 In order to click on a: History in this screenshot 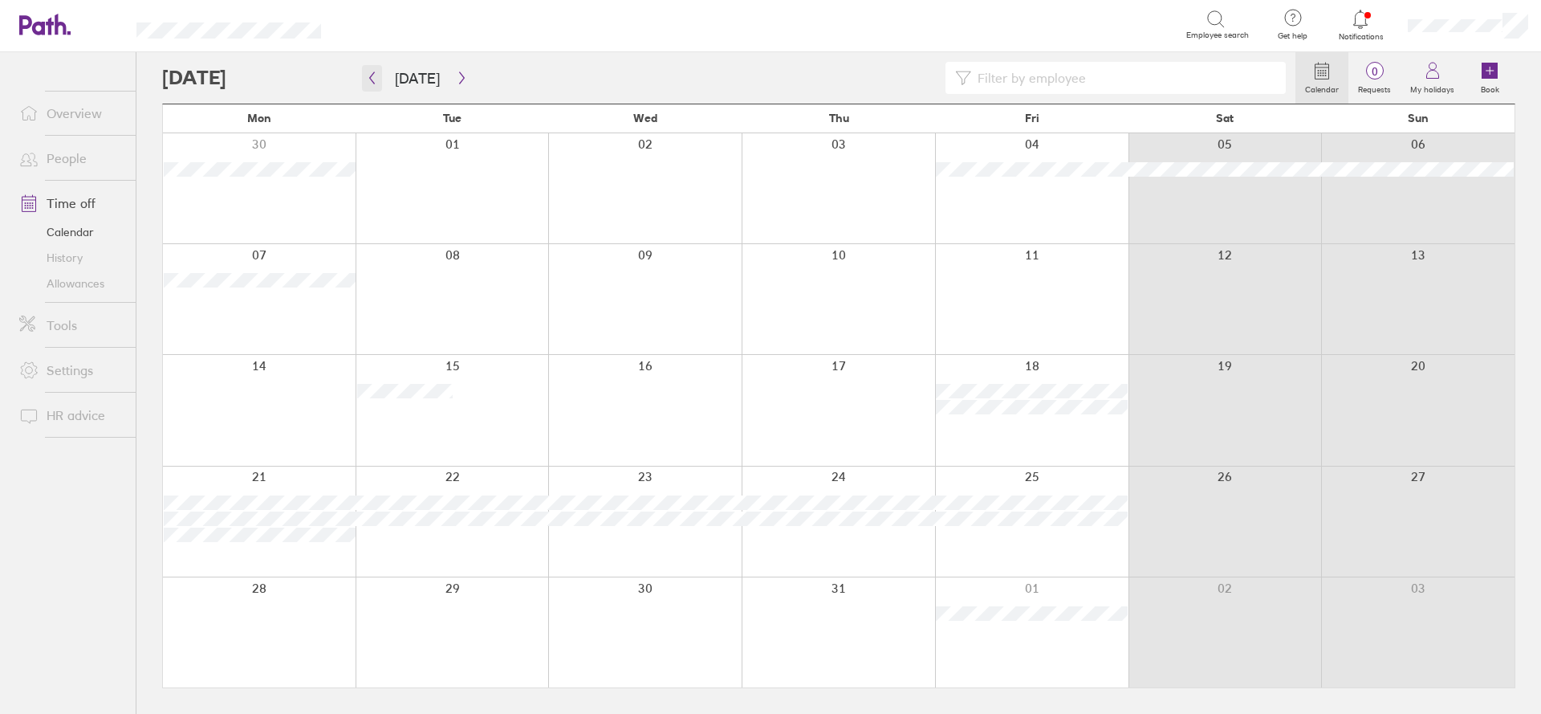, I will do `click(71, 258)`.